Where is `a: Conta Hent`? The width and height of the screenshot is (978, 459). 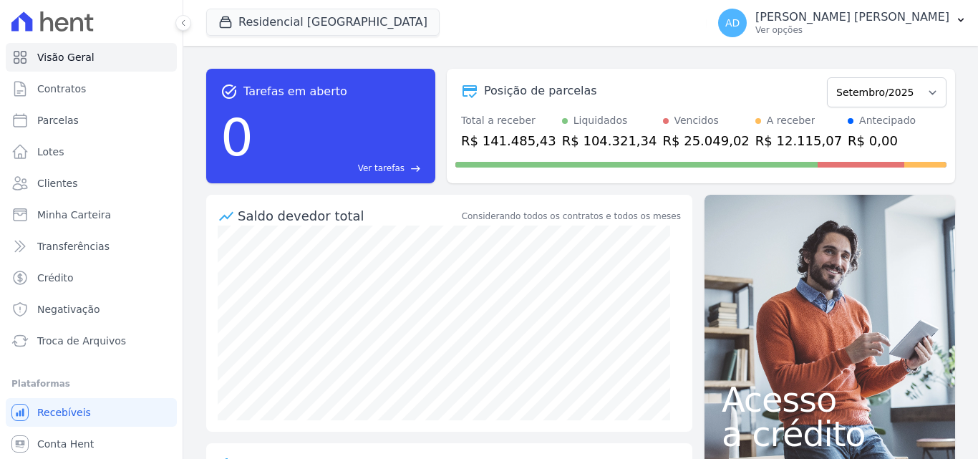 a: Conta Hent is located at coordinates (91, 444).